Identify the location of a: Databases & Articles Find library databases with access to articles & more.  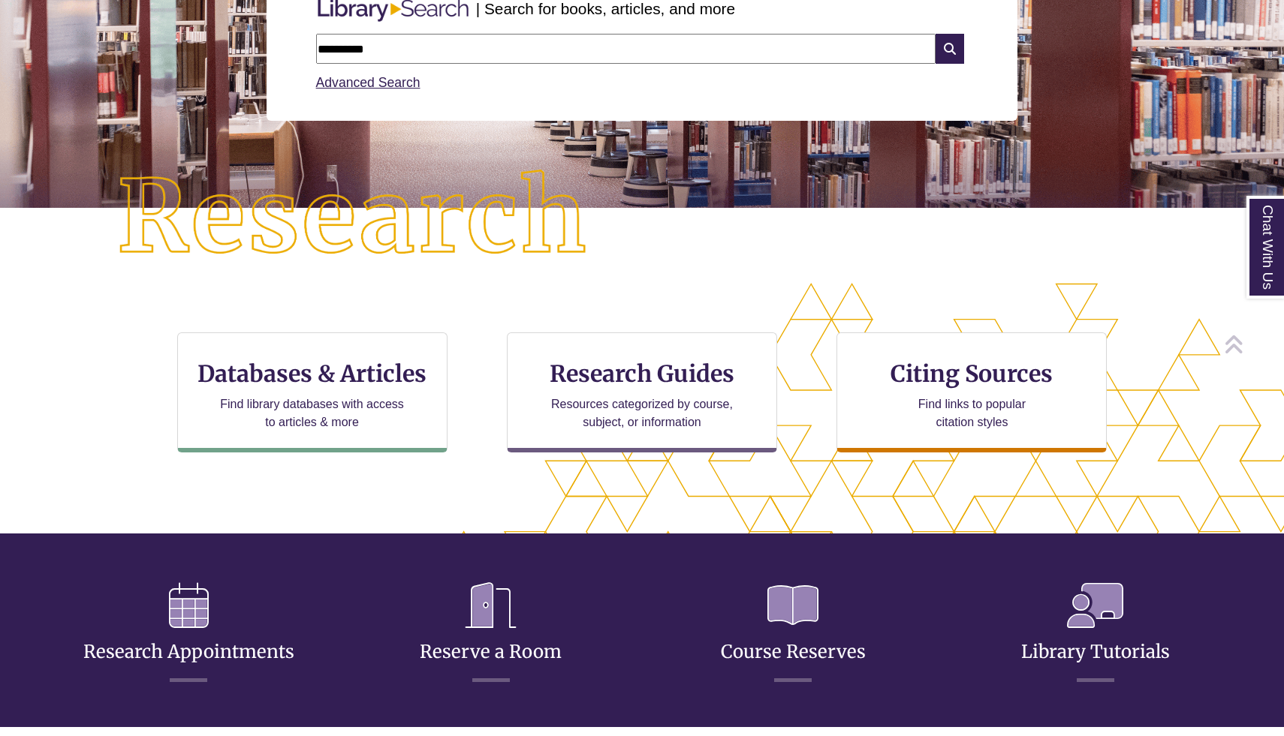
(312, 393).